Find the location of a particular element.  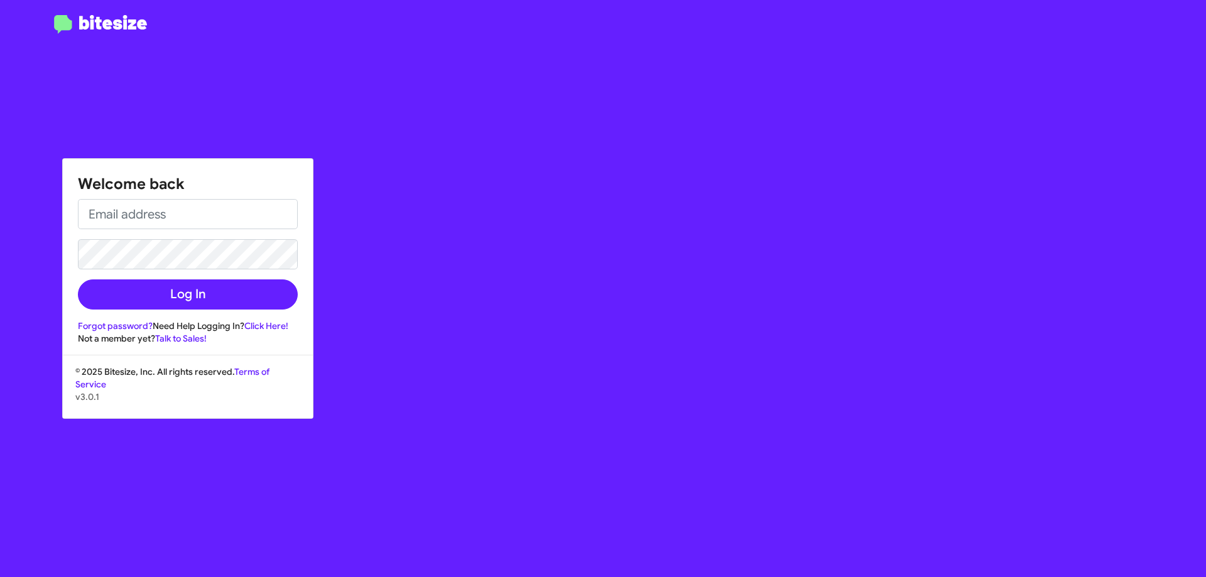

div: © 2025 Bitesize, Inc. All rights reserved. is located at coordinates (188, 392).